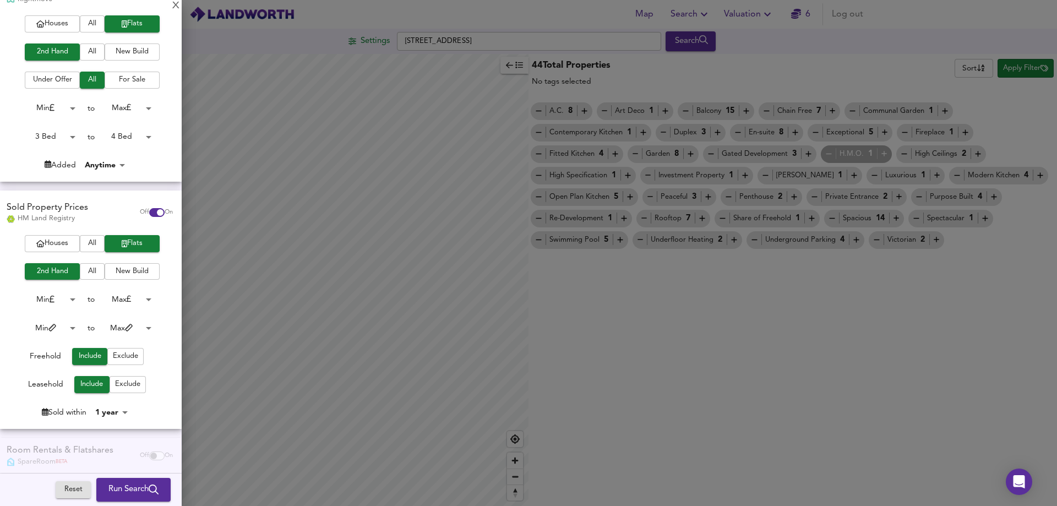 This screenshot has width=1057, height=506. Describe the element at coordinates (64, 412) in the screenshot. I see `div: Sold within` at that location.